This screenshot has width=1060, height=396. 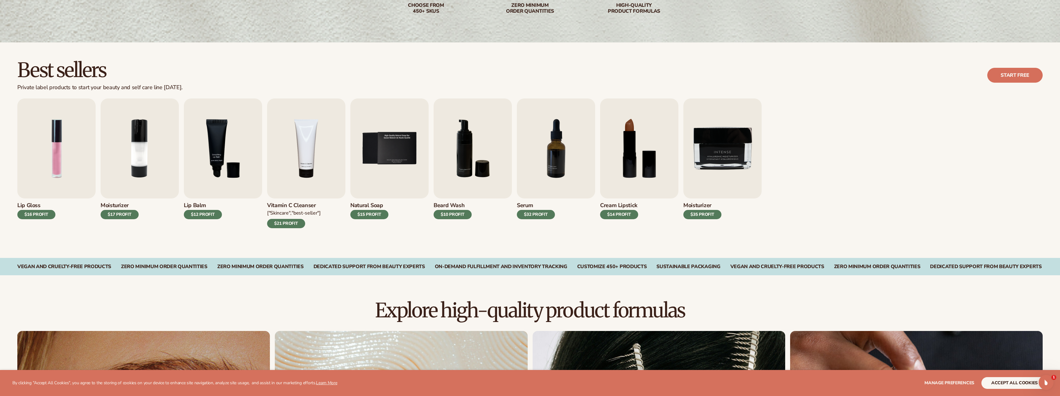 What do you see at coordinates (327, 383) in the screenshot?
I see `a: Learn More` at bounding box center [327, 383].